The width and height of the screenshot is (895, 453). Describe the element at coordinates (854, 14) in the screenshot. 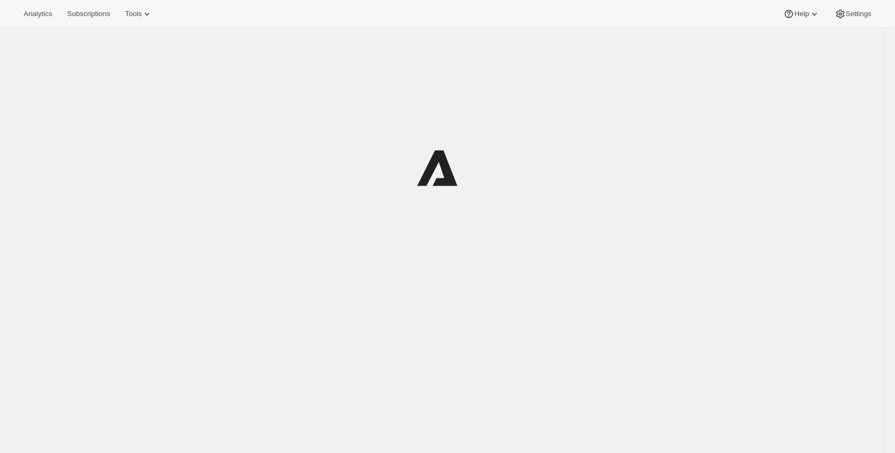

I see `button: Settings` at that location.